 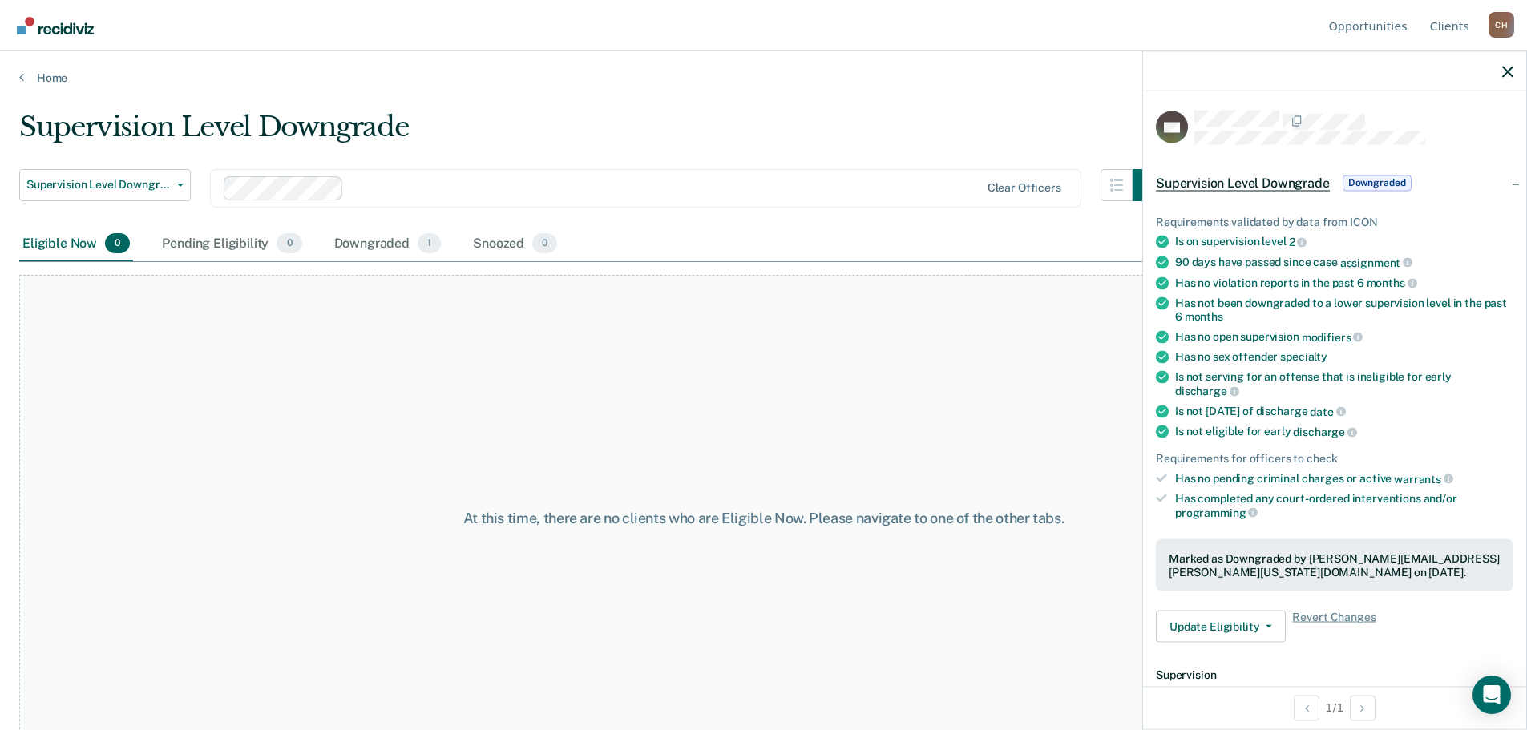 What do you see at coordinates (55, 26) in the screenshot?
I see `img: Recidiviz` at bounding box center [55, 26].